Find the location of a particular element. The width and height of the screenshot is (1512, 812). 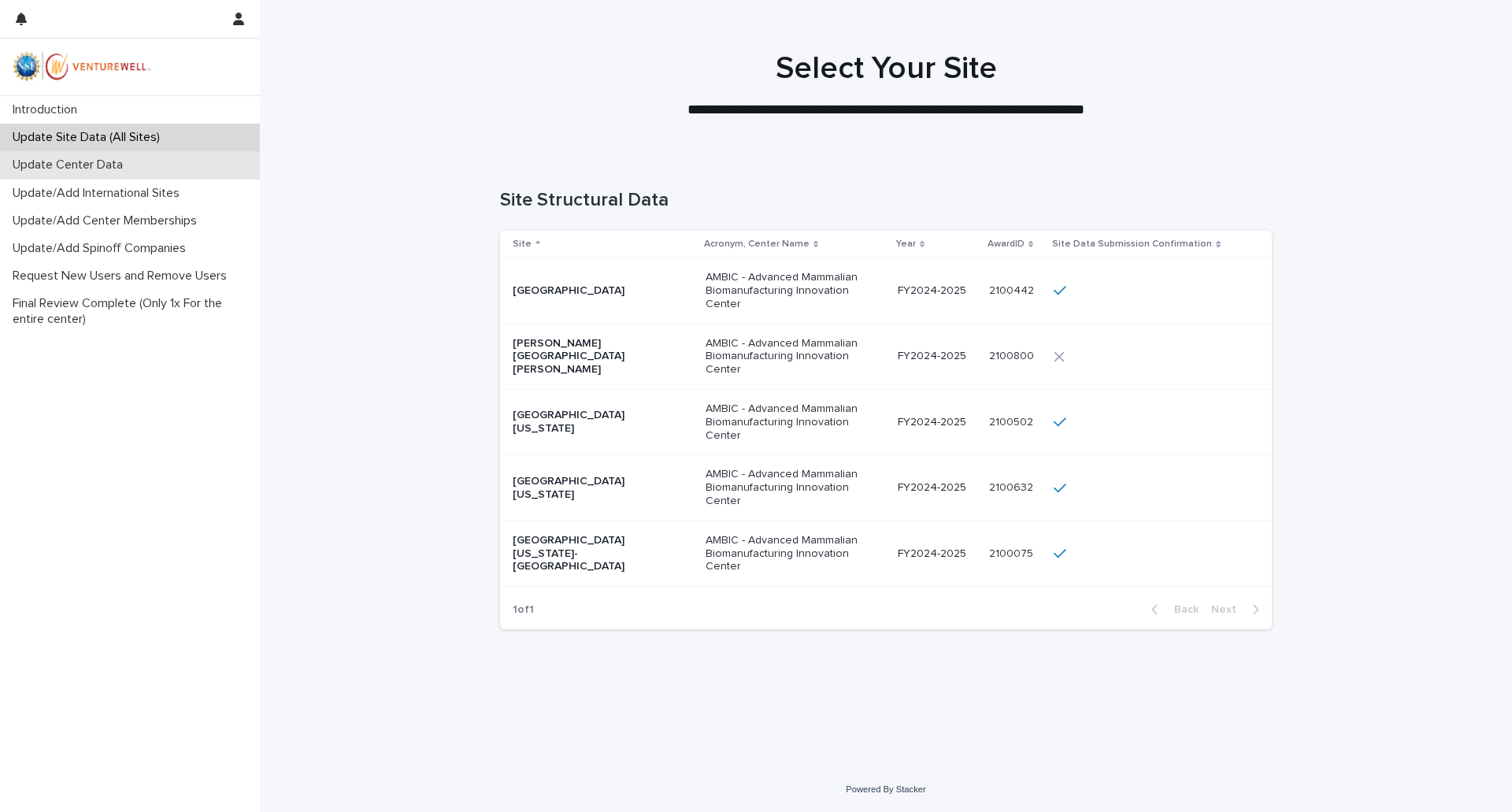

p: AwardID is located at coordinates (1006, 244).